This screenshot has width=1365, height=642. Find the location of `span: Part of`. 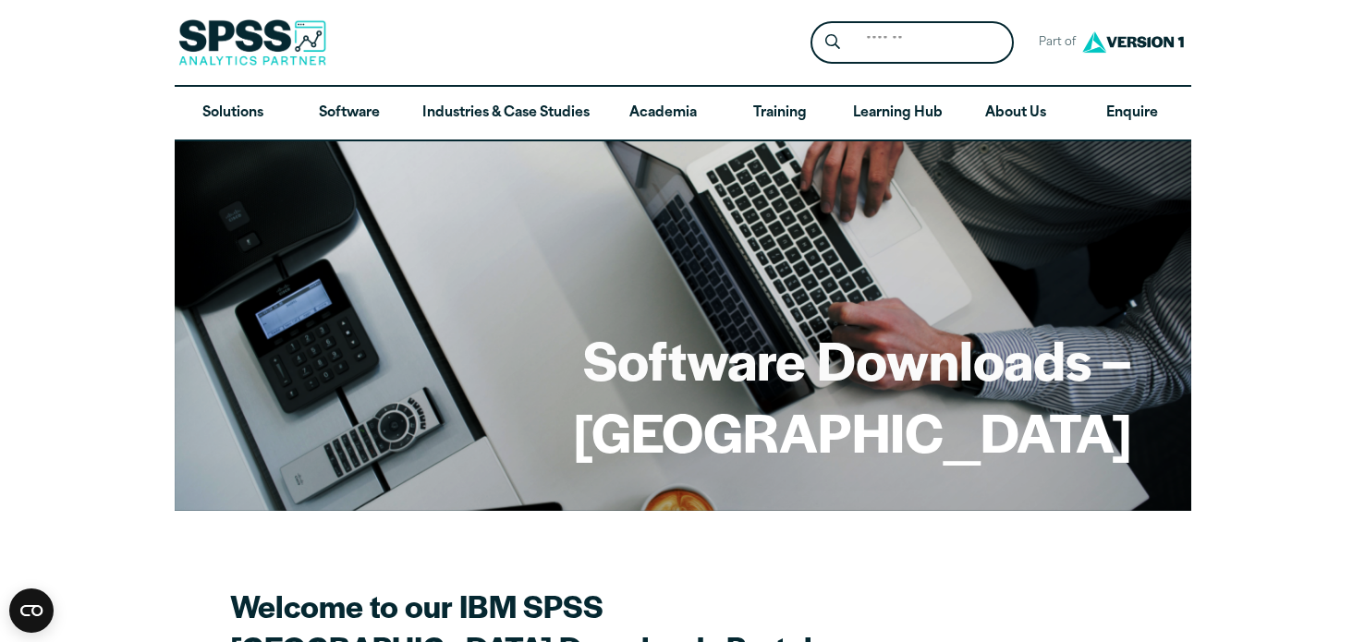

span: Part of is located at coordinates (1052, 42).